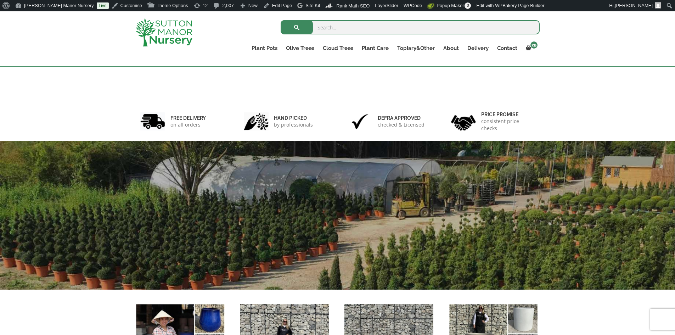 Image resolution: width=675 pixels, height=335 pixels. What do you see at coordinates (188, 125) in the screenshot?
I see `p: on all orders` at bounding box center [188, 125].